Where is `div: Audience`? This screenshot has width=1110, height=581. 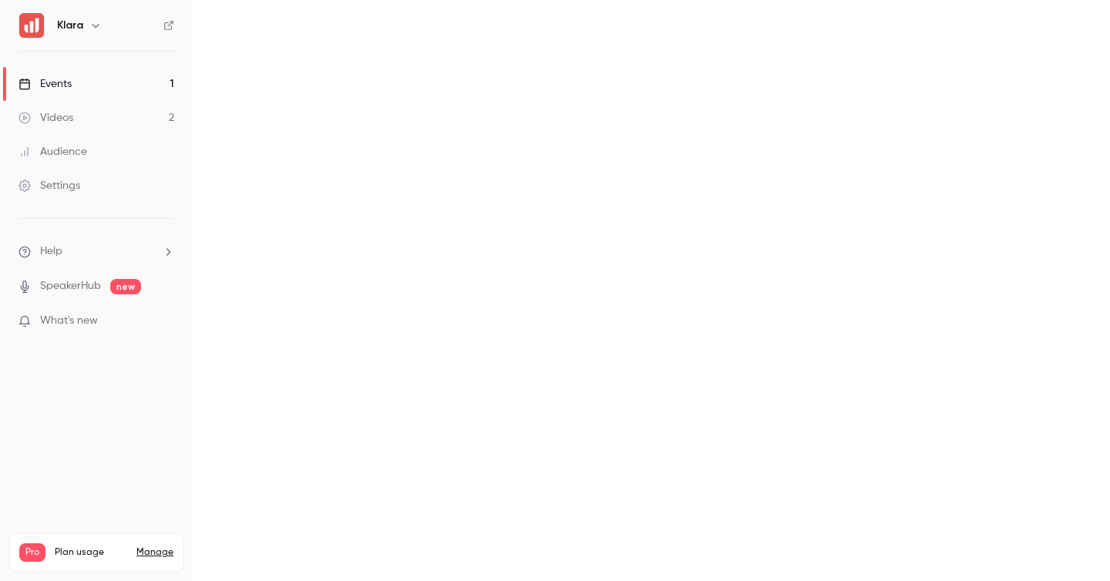
div: Audience is located at coordinates (52, 152).